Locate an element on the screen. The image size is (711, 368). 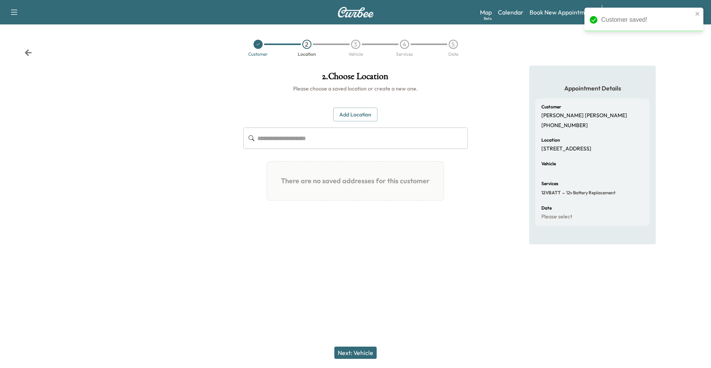
div: Vehicle is located at coordinates (356, 54).